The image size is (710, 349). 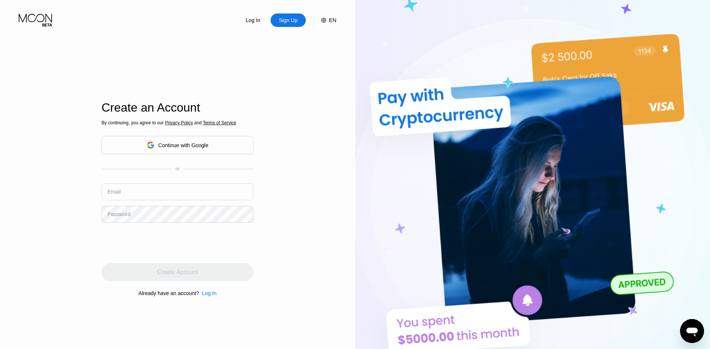 I want to click on div: Password, so click(x=119, y=214).